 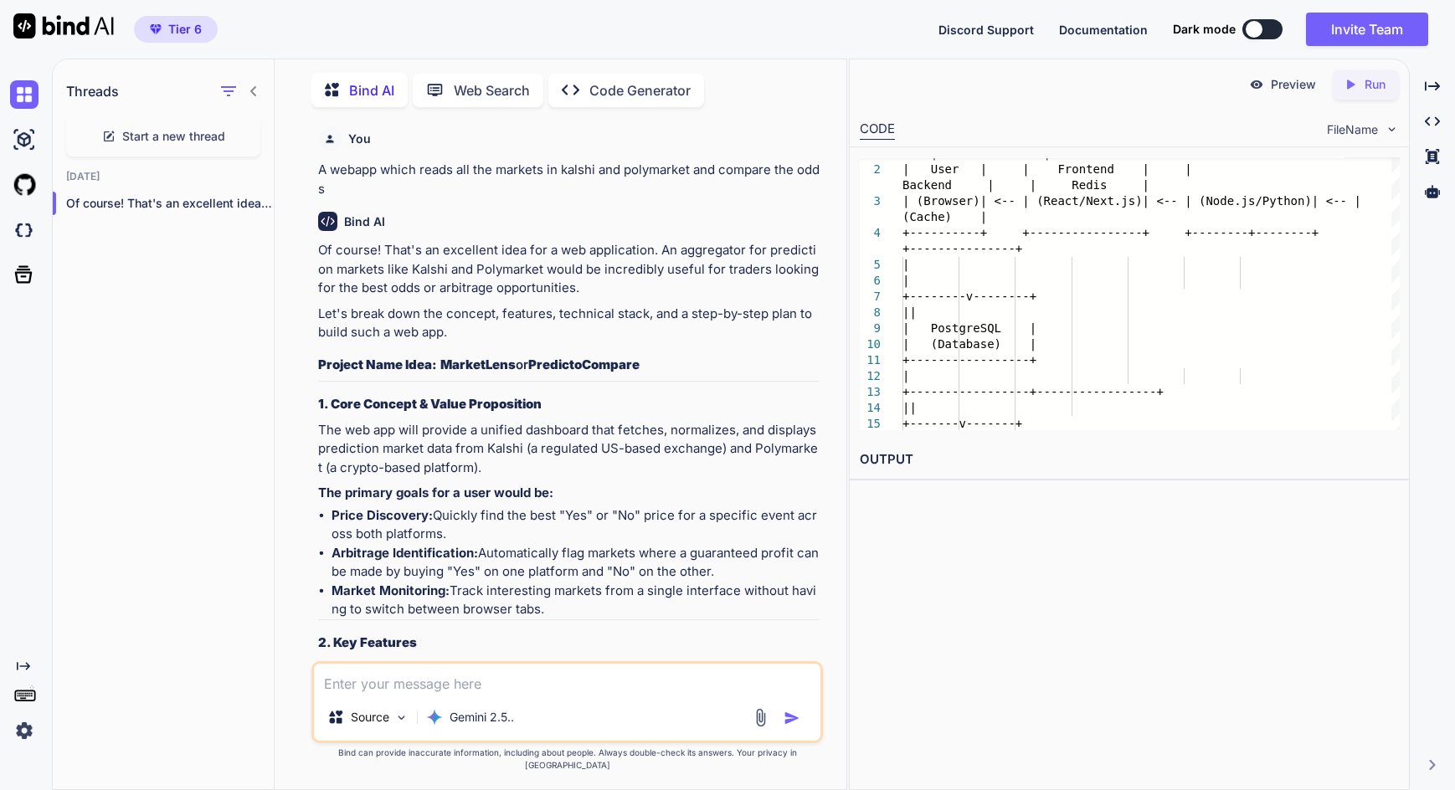 I want to click on img: darkCloudIdeIcon, so click(x=24, y=230).